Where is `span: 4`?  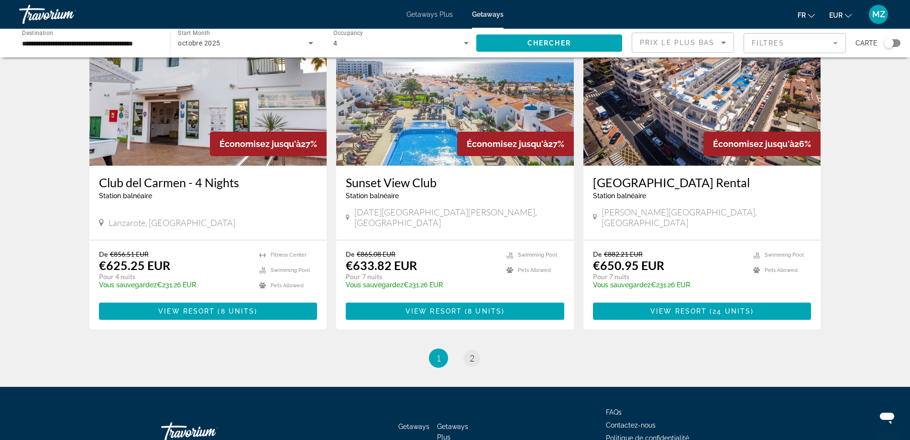
span: 4 is located at coordinates (335, 43).